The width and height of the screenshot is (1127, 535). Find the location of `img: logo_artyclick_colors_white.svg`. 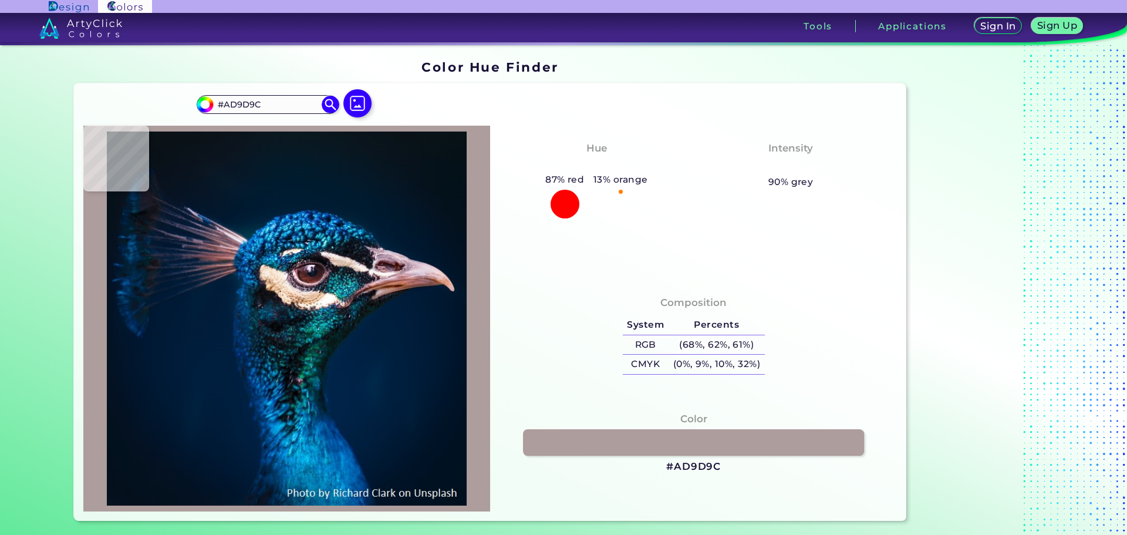

img: logo_artyclick_colors_white.svg is located at coordinates (80, 28).